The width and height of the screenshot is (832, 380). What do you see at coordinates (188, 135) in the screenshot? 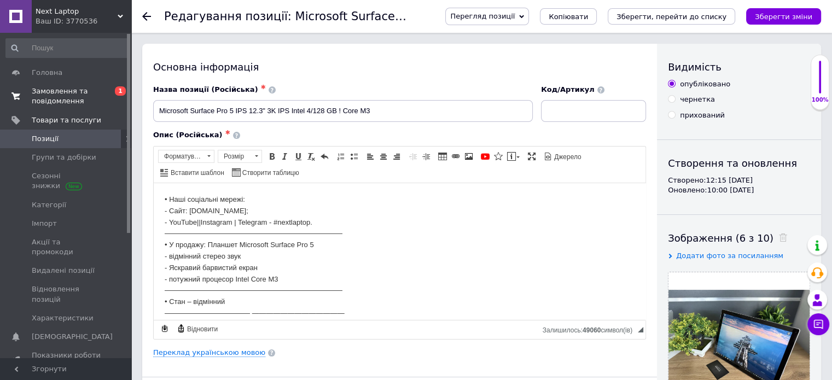
I see `span: Опис (Російська)` at bounding box center [188, 135].